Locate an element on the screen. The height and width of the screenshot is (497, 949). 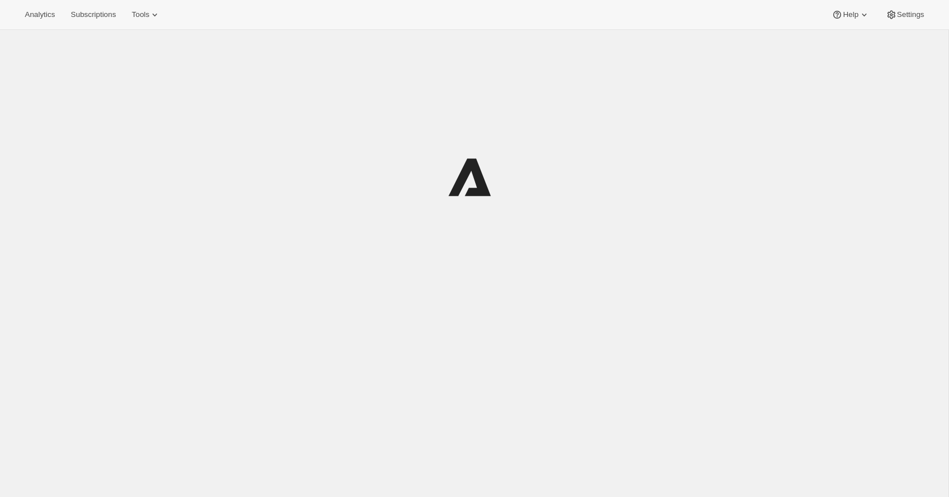
button: Subscriptions is located at coordinates (93, 15).